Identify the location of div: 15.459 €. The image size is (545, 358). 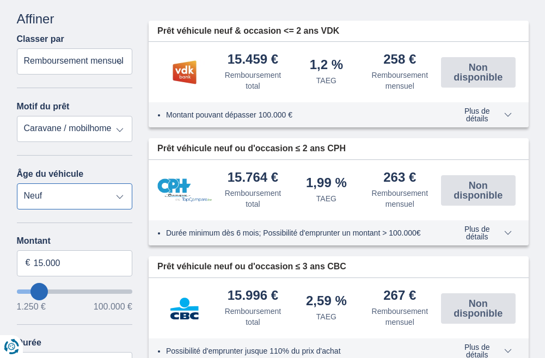
(252, 60).